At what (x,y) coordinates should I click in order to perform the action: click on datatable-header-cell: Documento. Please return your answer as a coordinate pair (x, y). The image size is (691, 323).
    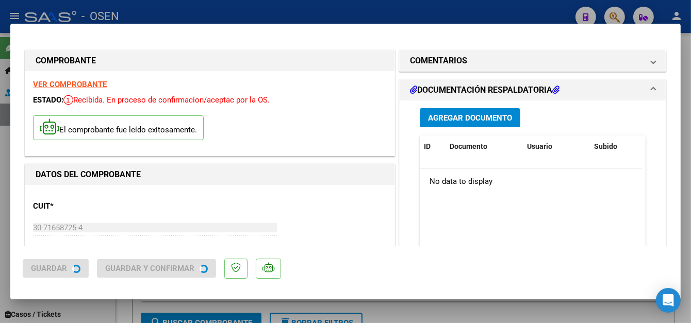
    Looking at the image, I should click on (484, 147).